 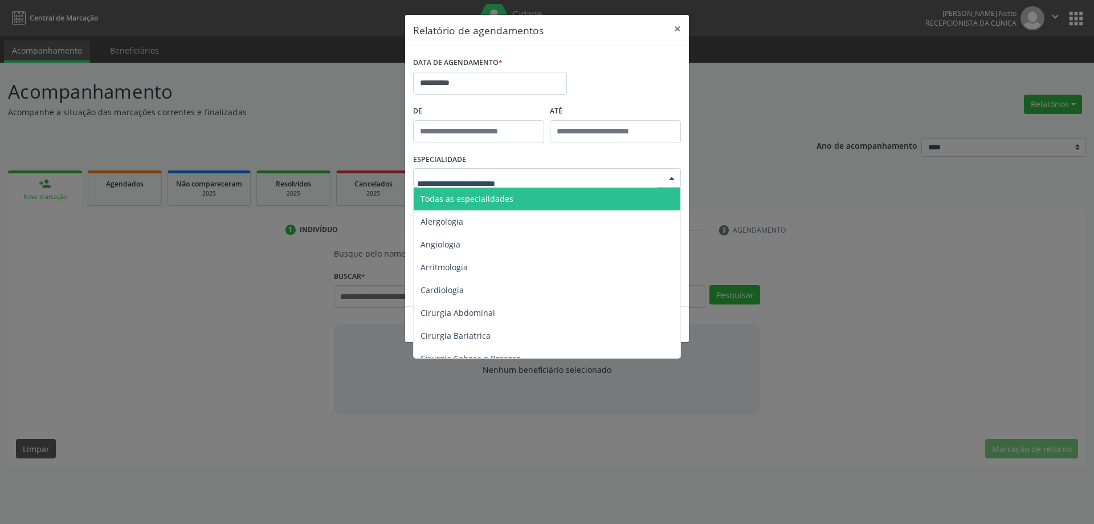 I want to click on label: ATÉ, so click(x=615, y=111).